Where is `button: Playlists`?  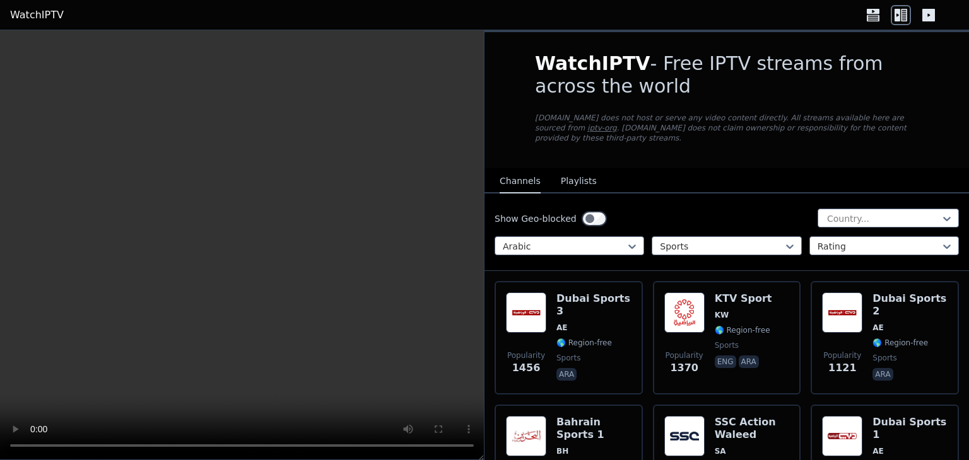 button: Playlists is located at coordinates (578, 182).